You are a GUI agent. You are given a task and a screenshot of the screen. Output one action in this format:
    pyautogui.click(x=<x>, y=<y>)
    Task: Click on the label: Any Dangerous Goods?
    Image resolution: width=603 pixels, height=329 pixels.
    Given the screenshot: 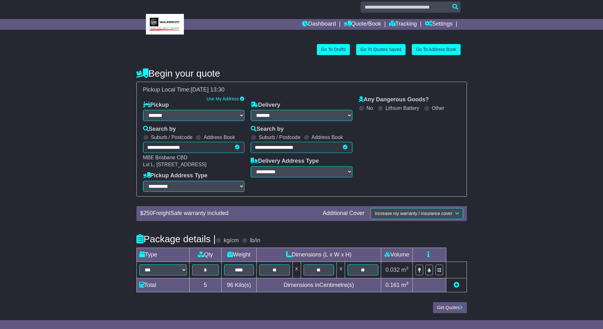 What is the action you would take?
    pyautogui.click(x=394, y=100)
    